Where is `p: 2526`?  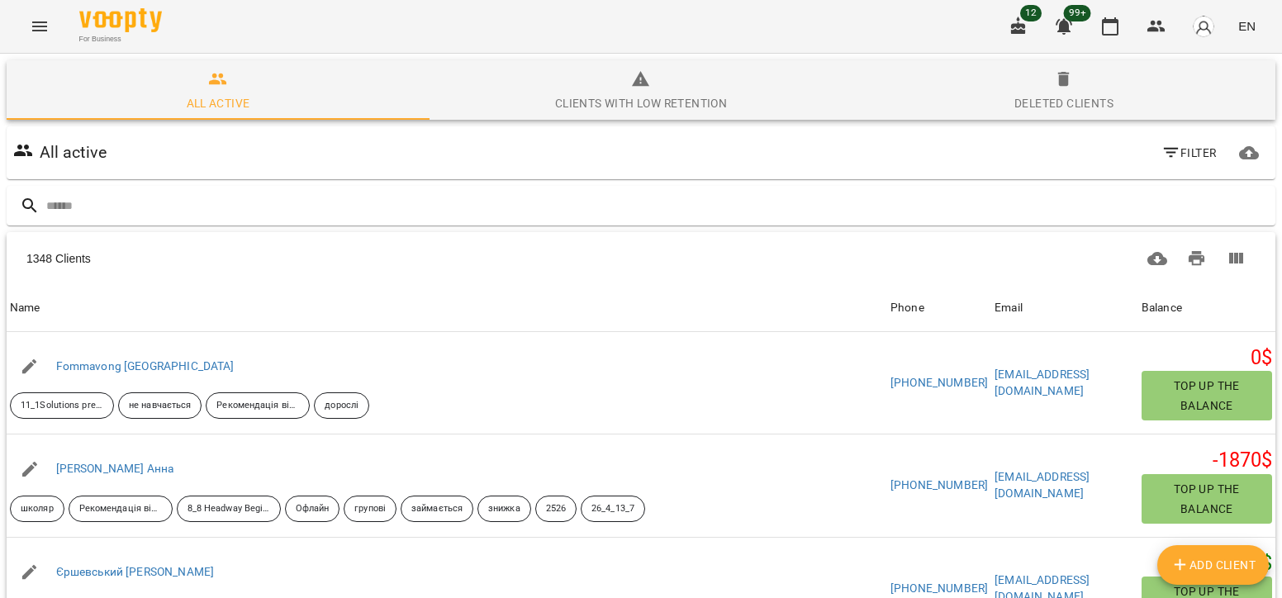
p: 2526 is located at coordinates (556, 509).